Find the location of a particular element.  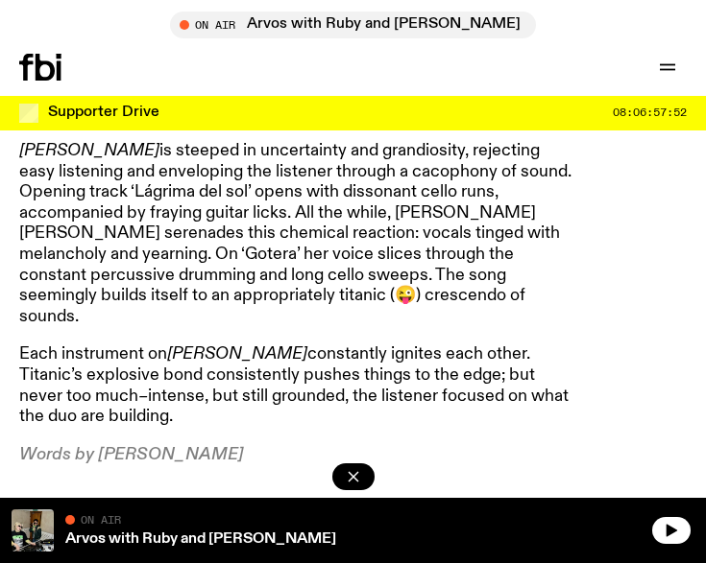

h3: Supporter Drive is located at coordinates (104, 112).